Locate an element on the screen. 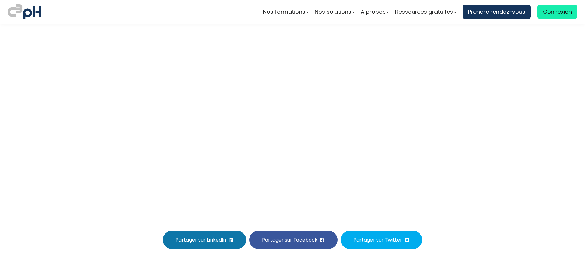  a: Connexion is located at coordinates (558, 12).